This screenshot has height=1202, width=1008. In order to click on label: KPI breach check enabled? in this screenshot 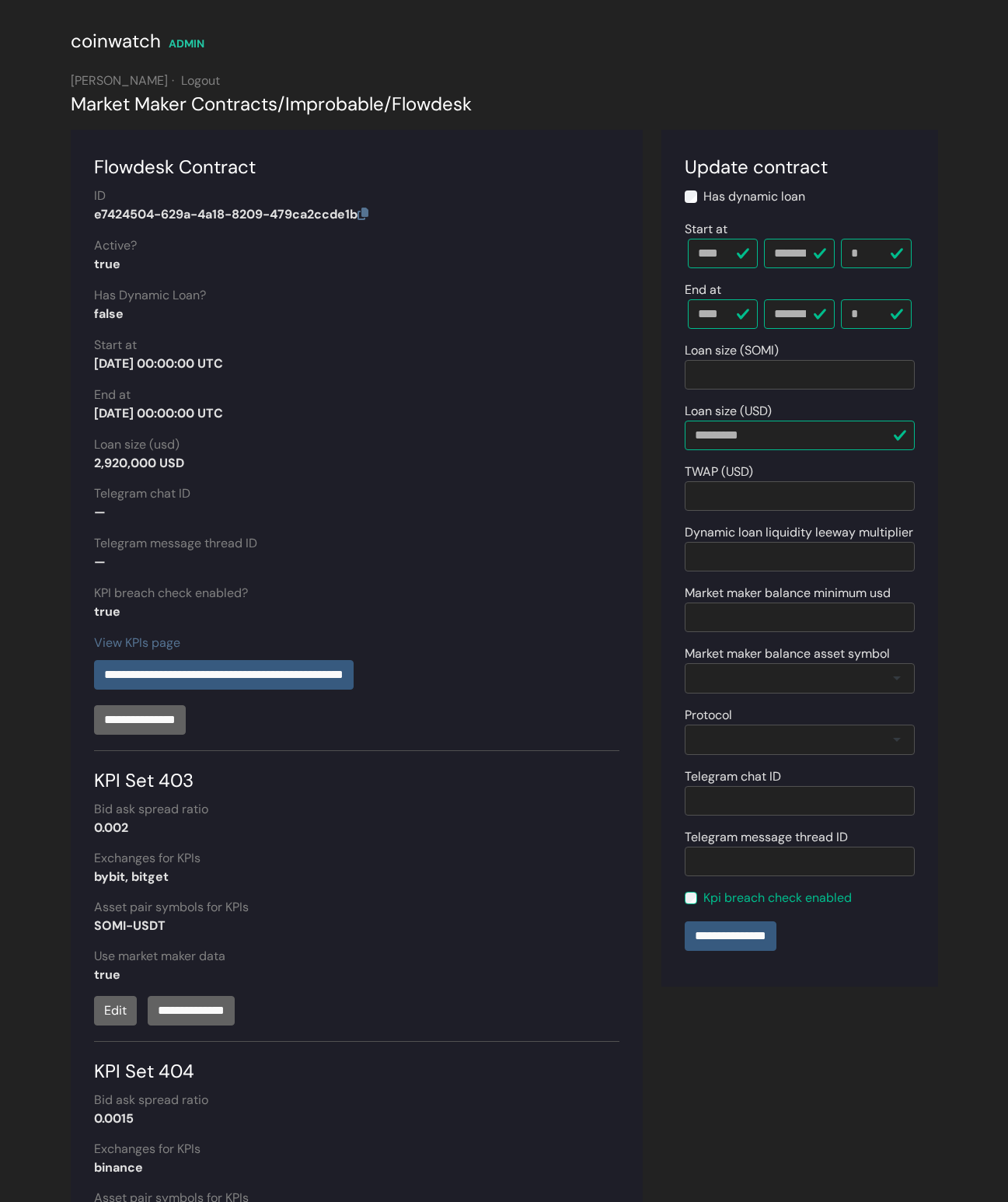, I will do `click(171, 593)`.